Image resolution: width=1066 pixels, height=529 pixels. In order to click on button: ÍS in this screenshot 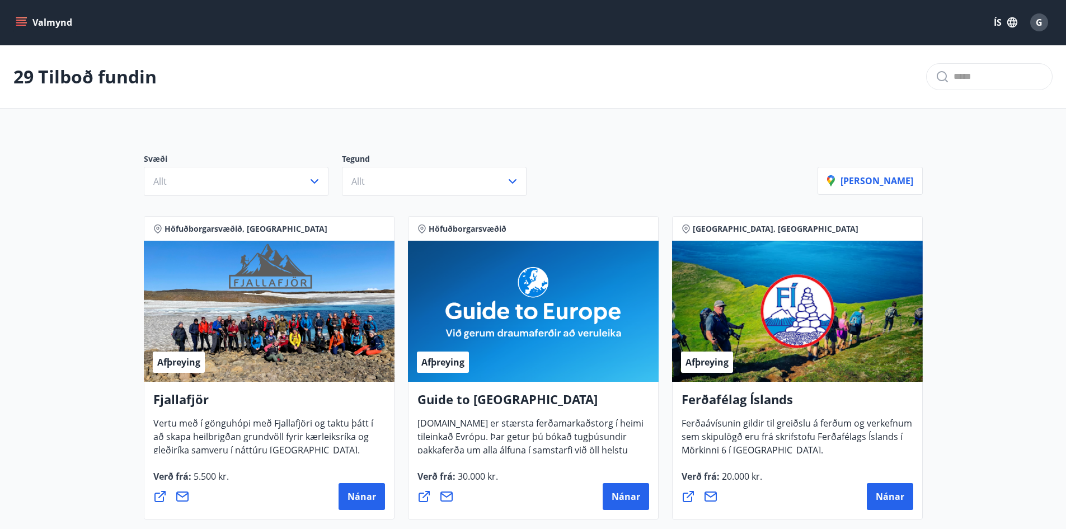, I will do `click(1006, 22)`.